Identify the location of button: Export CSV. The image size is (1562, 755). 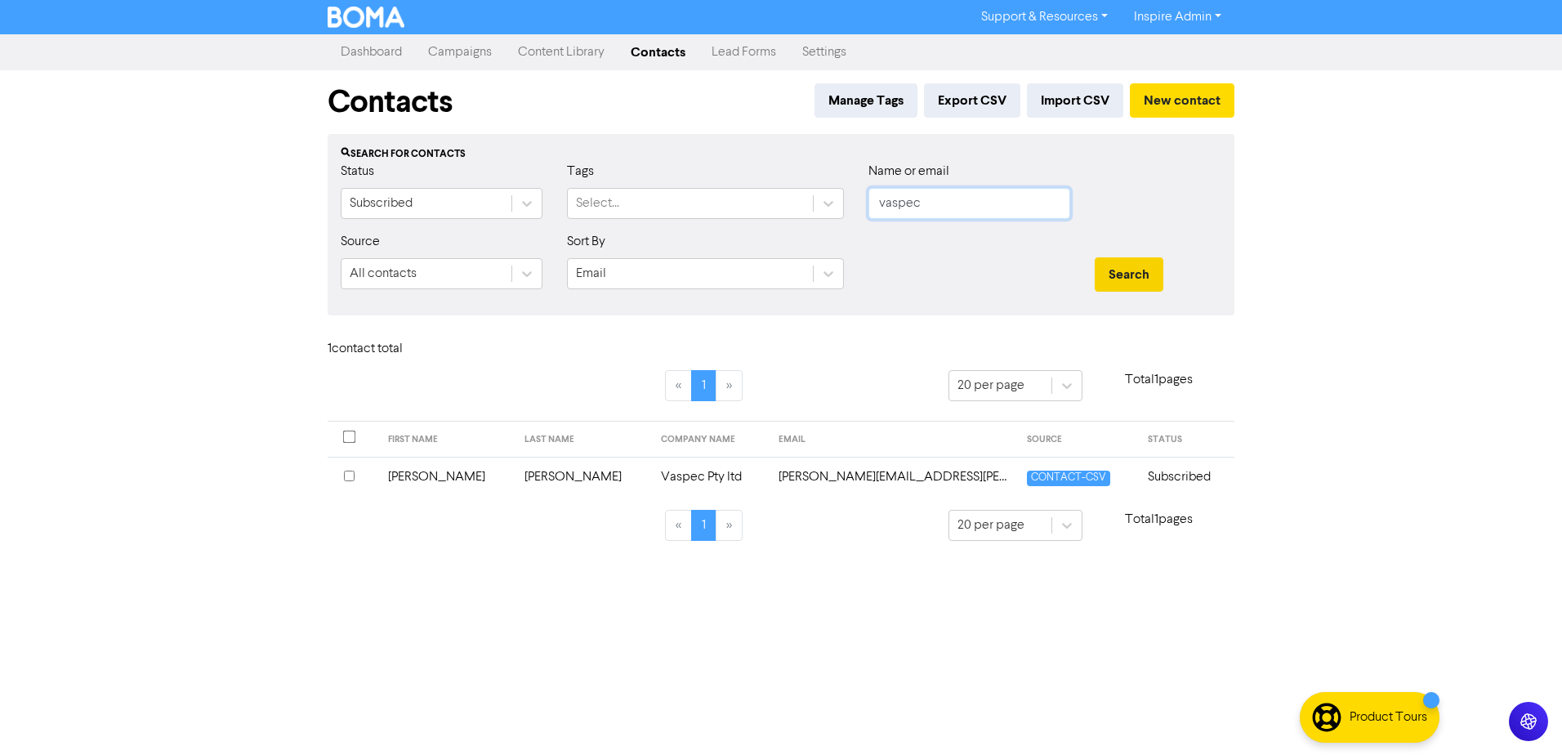
(972, 100).